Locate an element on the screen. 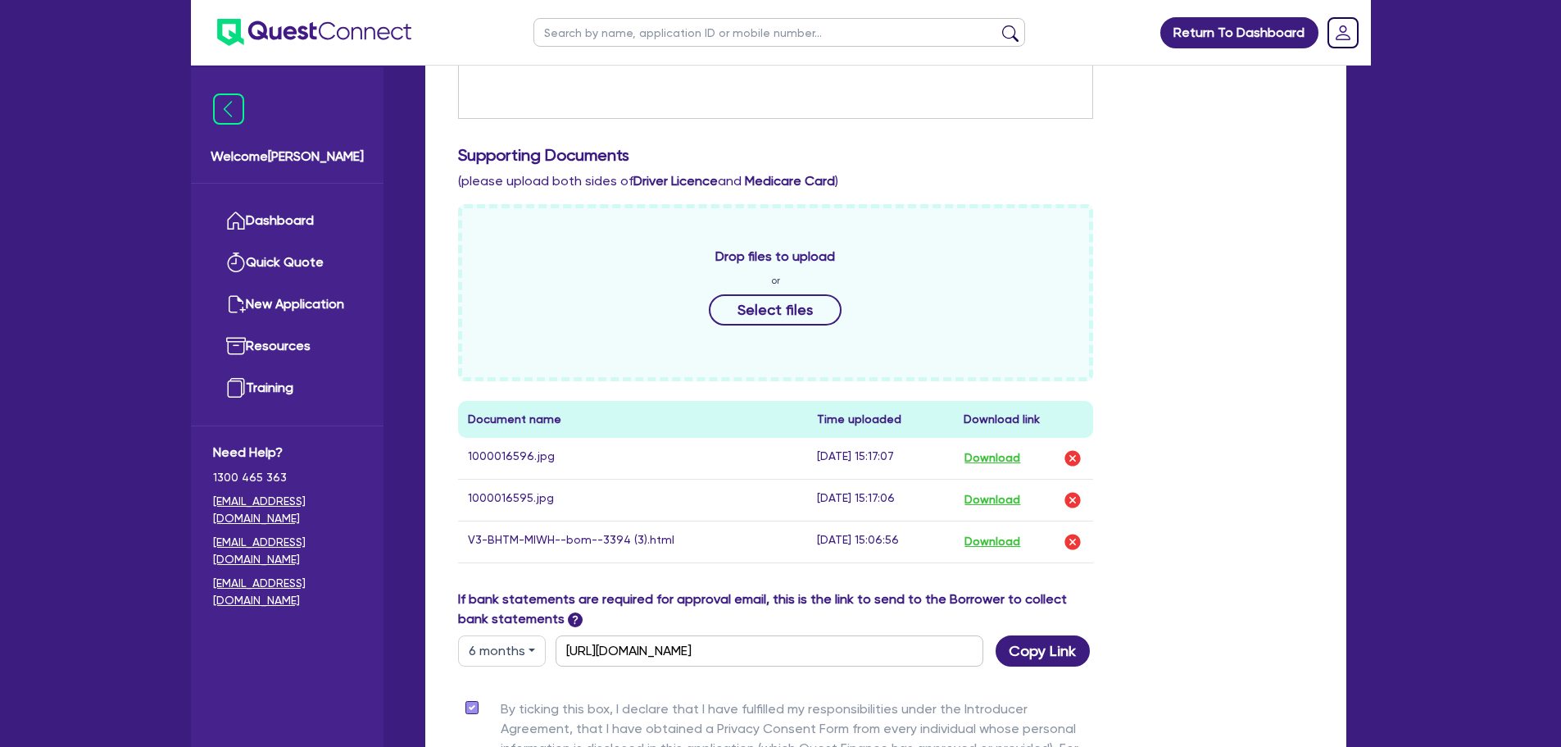 Image resolution: width=1561 pixels, height=747 pixels. span: Need Help? is located at coordinates (287, 452).